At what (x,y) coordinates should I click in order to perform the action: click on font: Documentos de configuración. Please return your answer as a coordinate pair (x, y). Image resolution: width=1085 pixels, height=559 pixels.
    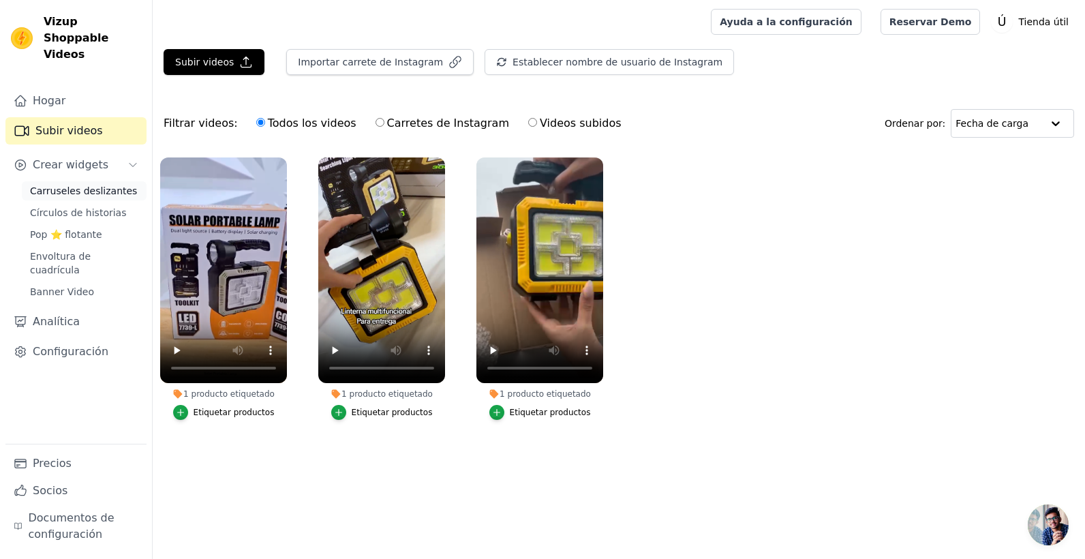
    Looking at the image, I should click on (83, 526).